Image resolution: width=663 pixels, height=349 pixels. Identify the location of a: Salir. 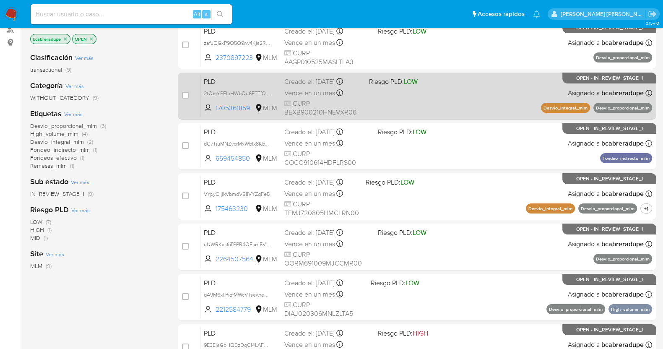
(652, 14).